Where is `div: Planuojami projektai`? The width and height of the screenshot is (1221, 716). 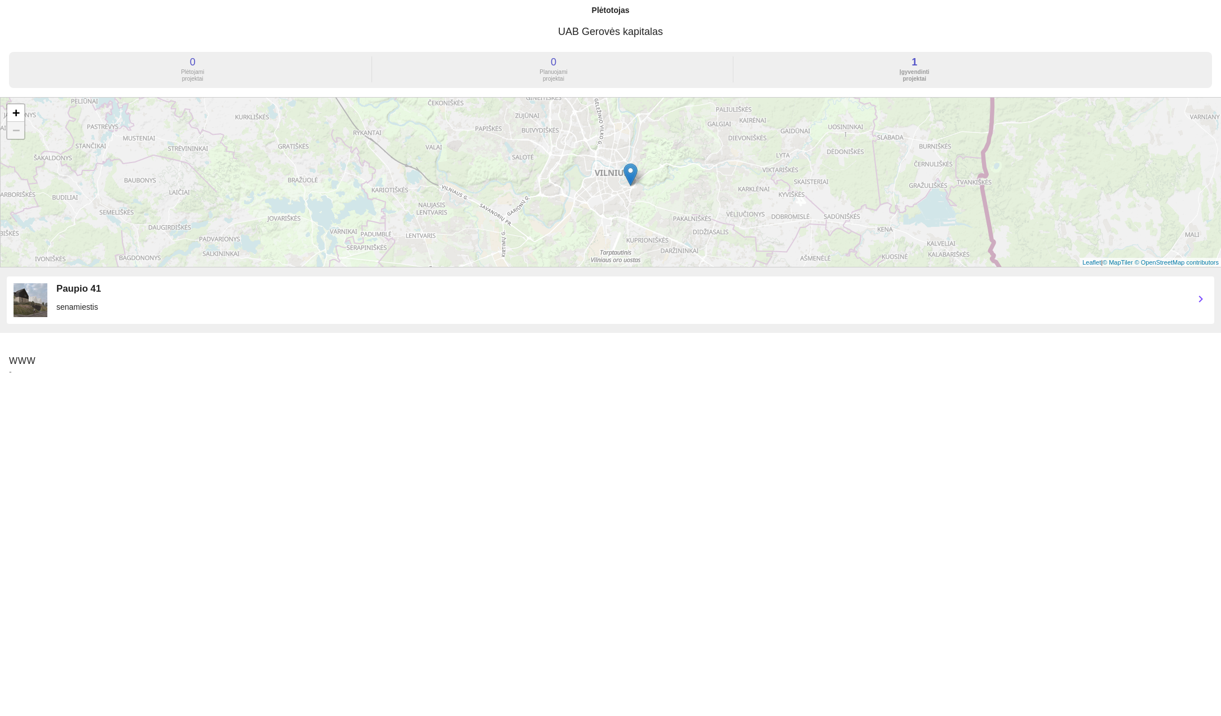
div: Planuojami projektai is located at coordinates (553, 76).